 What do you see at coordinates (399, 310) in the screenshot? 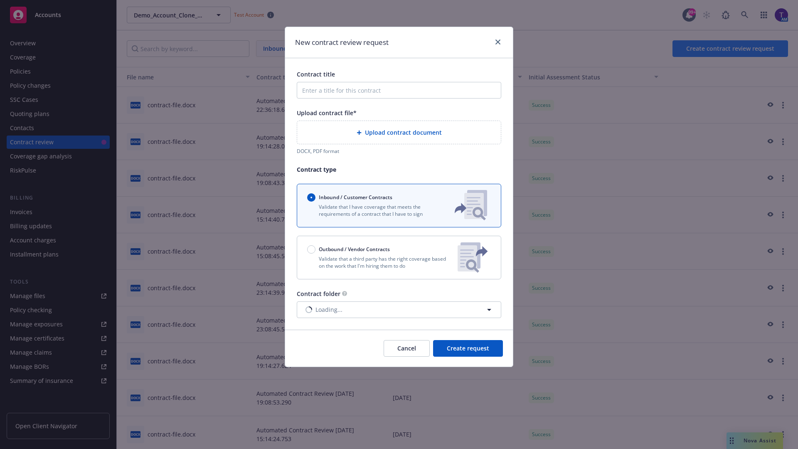
I see `button: Loading...` at bounding box center [399, 310].